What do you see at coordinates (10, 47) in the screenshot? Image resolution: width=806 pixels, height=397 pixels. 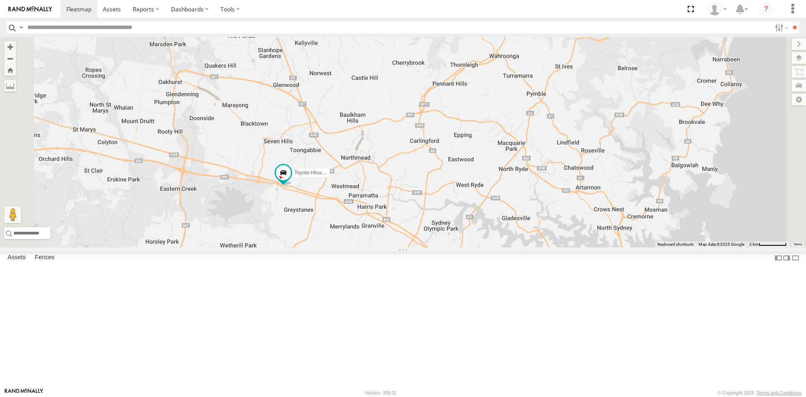 I see `button: Zoom in` at bounding box center [10, 47].